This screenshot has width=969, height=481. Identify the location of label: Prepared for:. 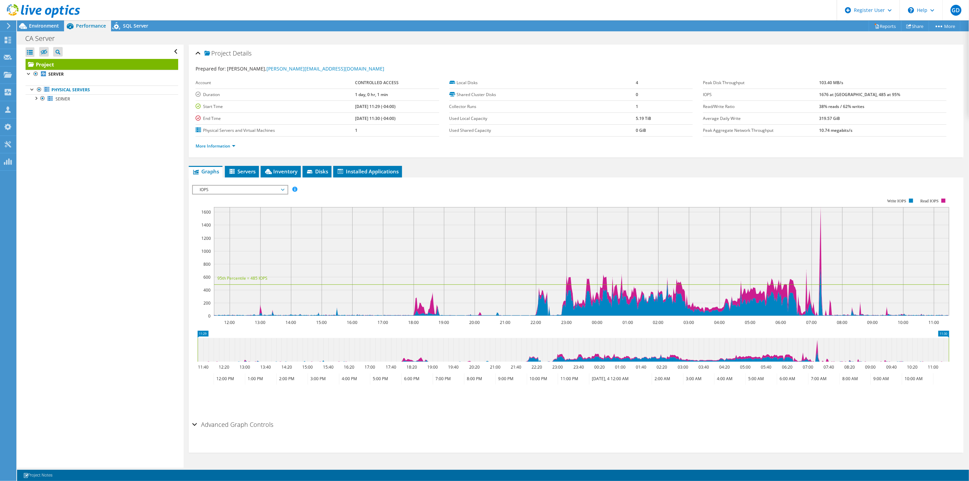
(211, 68).